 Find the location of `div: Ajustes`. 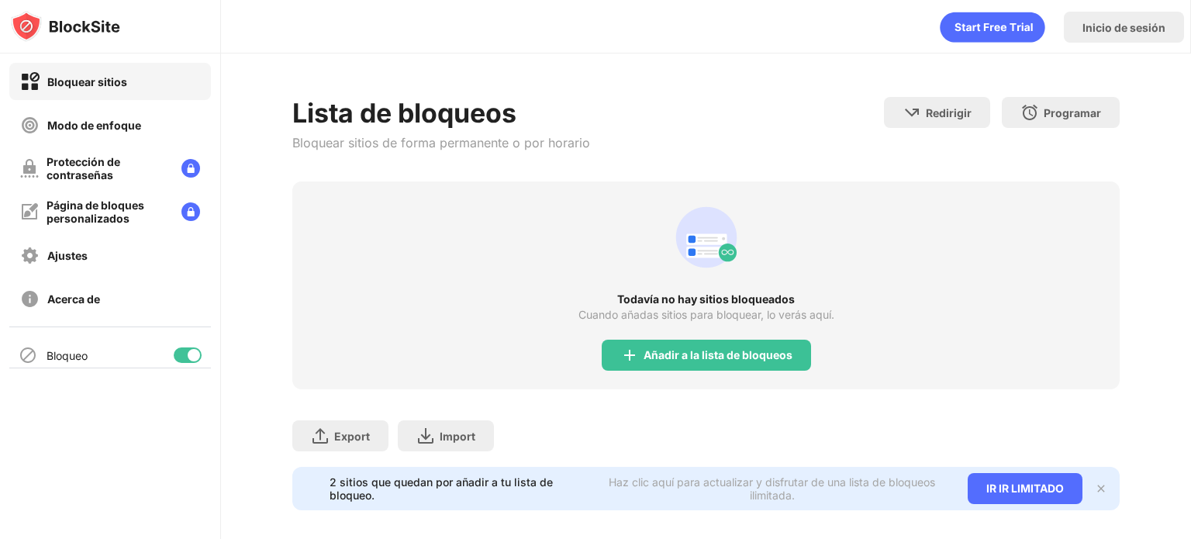

div: Ajustes is located at coordinates (67, 255).